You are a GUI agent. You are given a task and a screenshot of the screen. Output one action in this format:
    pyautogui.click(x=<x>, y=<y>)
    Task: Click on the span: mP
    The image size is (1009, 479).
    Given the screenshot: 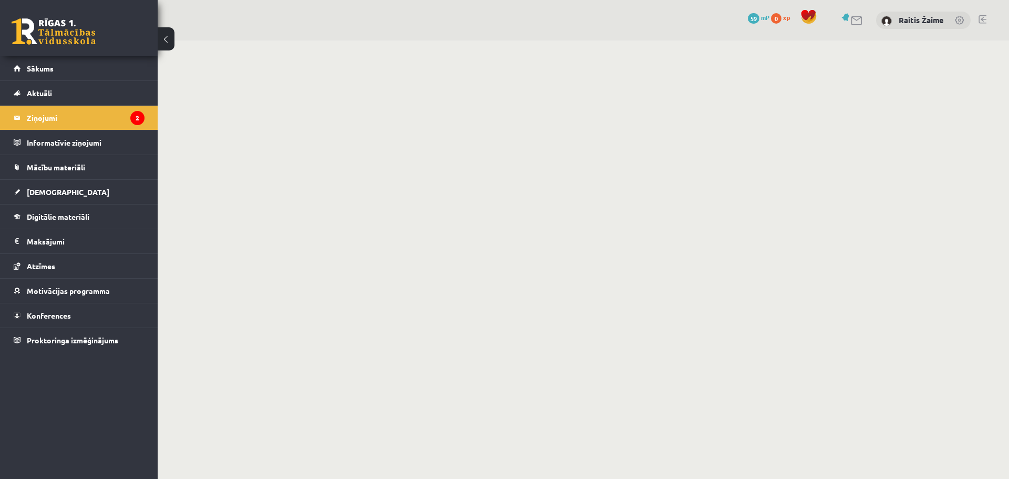 What is the action you would take?
    pyautogui.click(x=765, y=17)
    